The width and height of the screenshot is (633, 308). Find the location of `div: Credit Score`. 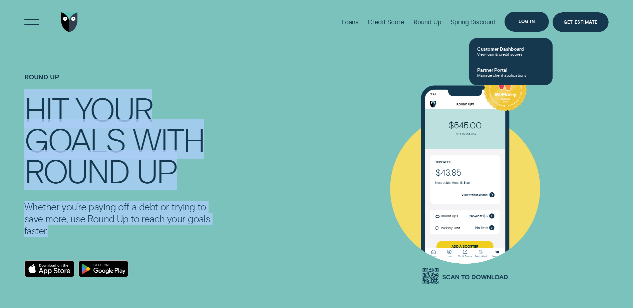

div: Credit Score is located at coordinates (386, 22).